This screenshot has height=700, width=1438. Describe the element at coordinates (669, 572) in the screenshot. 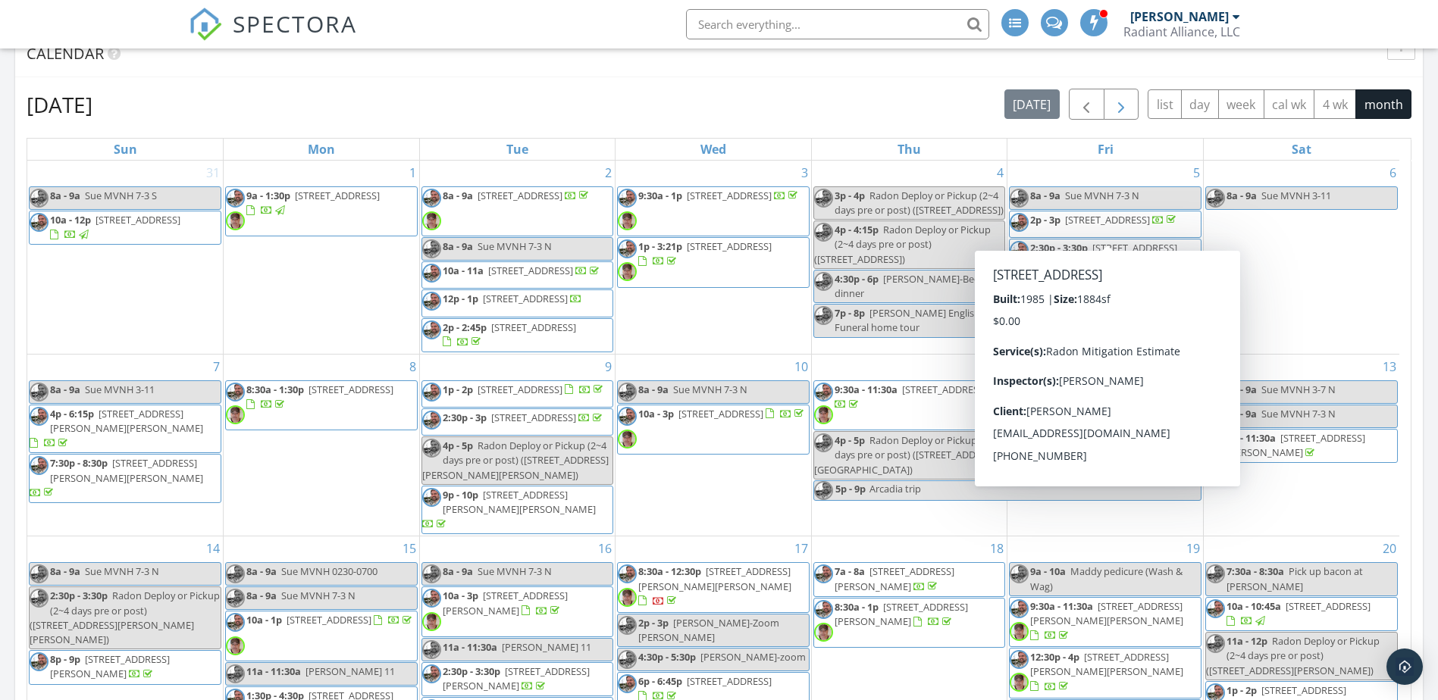

I see `span: 8:30a - 12:30p` at that location.